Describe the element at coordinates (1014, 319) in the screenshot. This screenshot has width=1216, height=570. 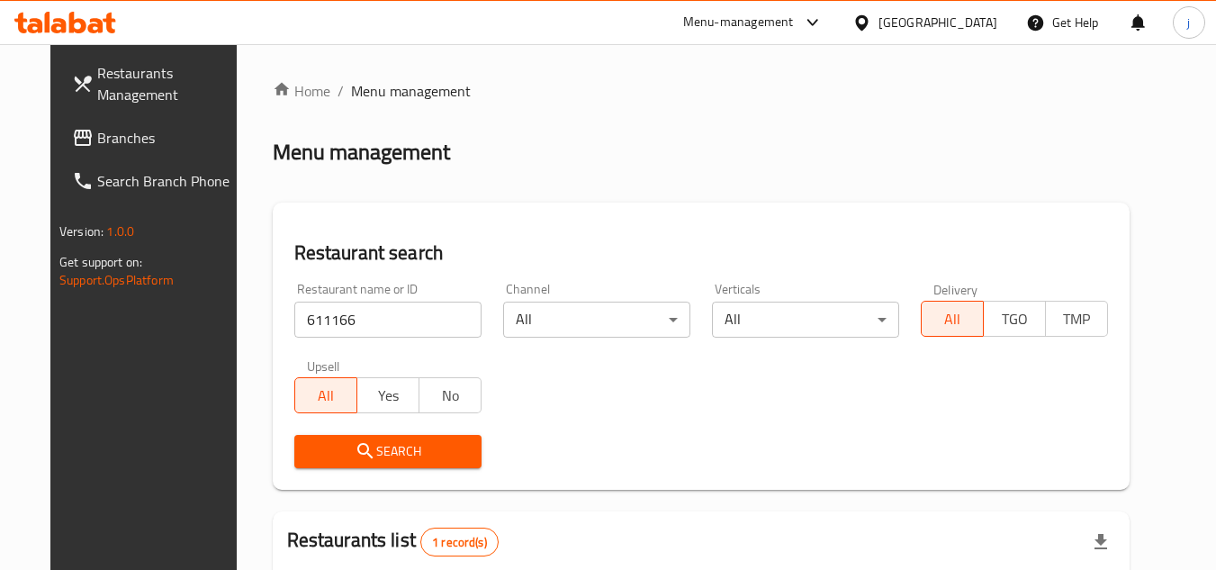
I see `span: TGO` at that location.